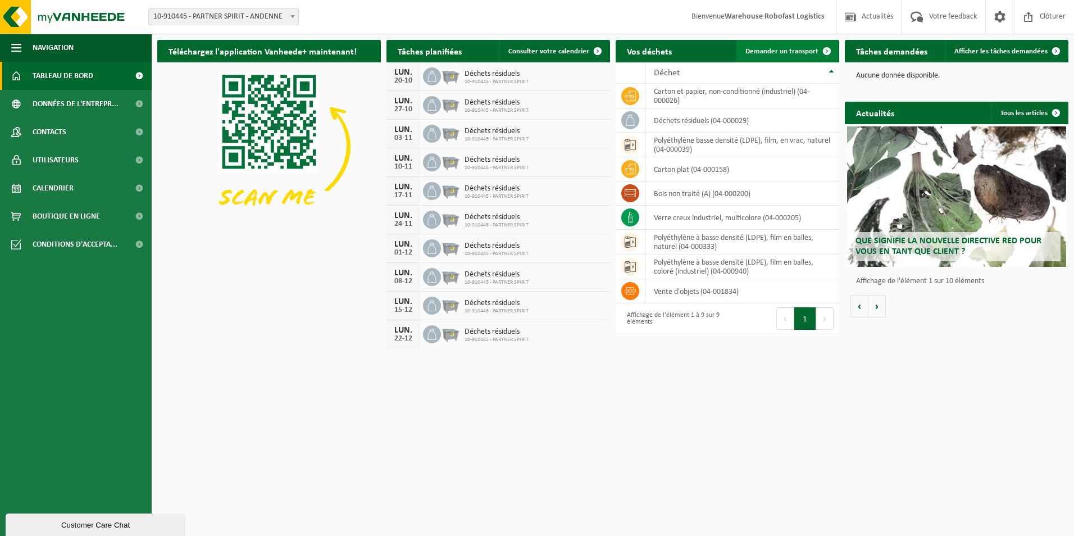 The width and height of the screenshot is (1074, 536). I want to click on td: vente d'objets (04-001834), so click(742, 291).